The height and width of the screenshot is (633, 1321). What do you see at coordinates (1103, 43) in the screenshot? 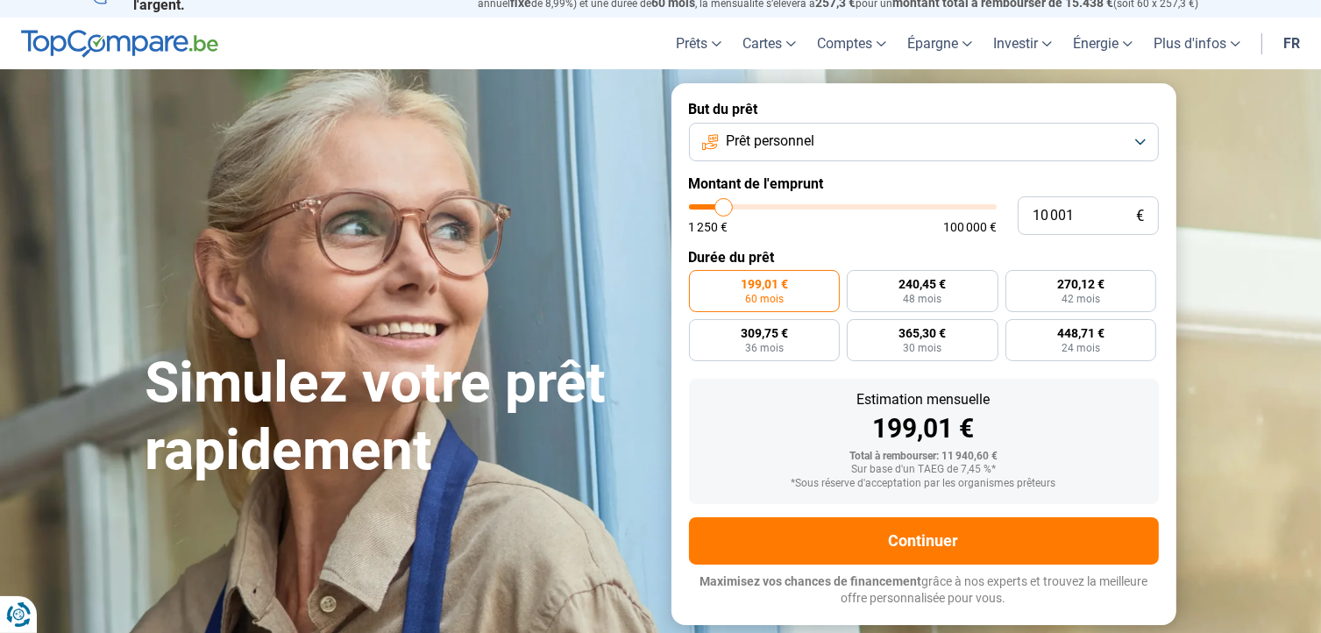
I see `a: Énergie` at bounding box center [1103, 43].